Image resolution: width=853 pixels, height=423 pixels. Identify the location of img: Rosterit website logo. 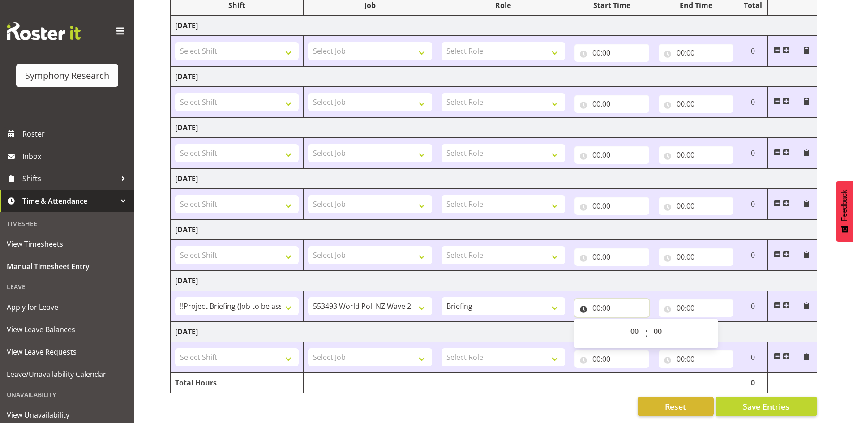
(43, 31).